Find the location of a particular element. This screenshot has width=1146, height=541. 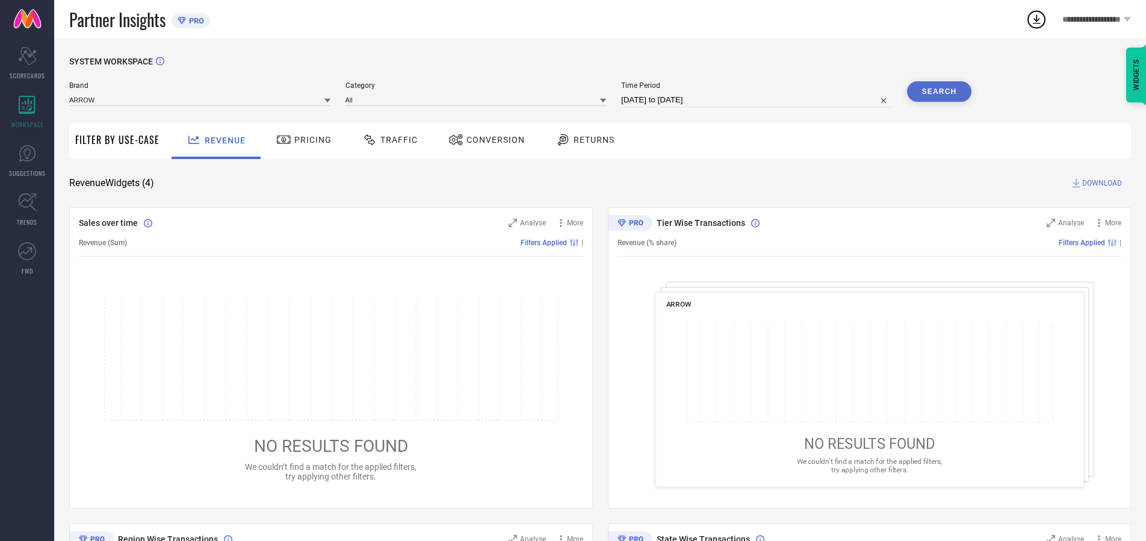

span: Traffic is located at coordinates (399, 140).